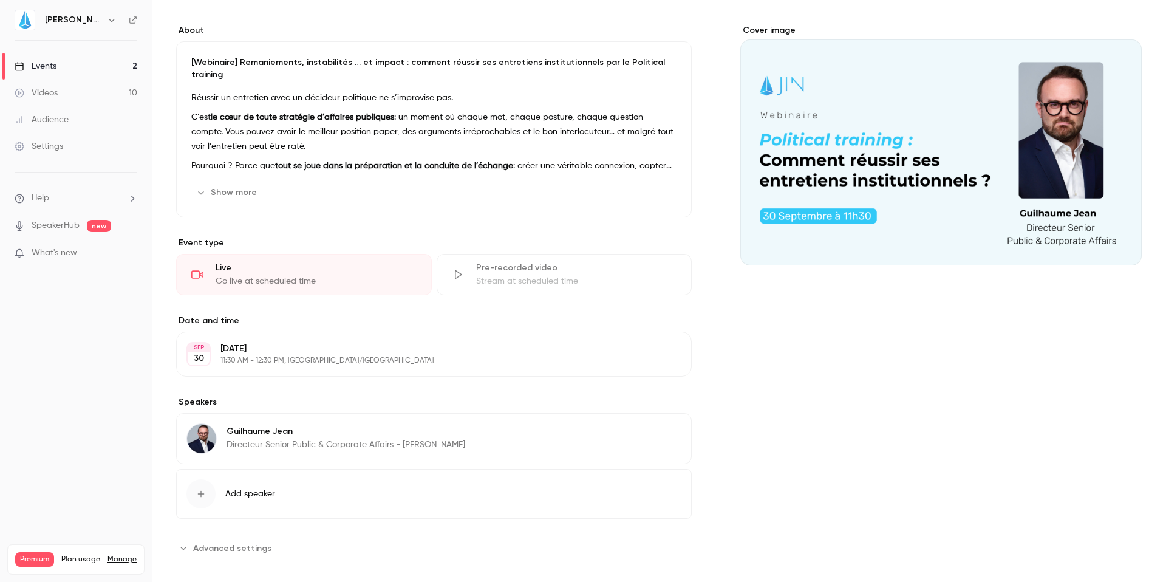  I want to click on a: SpeakerHub, so click(55, 225).